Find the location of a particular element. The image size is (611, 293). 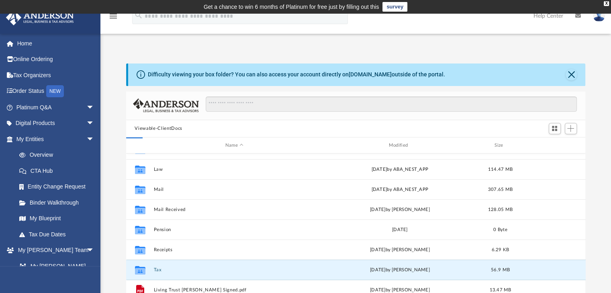

i: menu is located at coordinates (113, 16).